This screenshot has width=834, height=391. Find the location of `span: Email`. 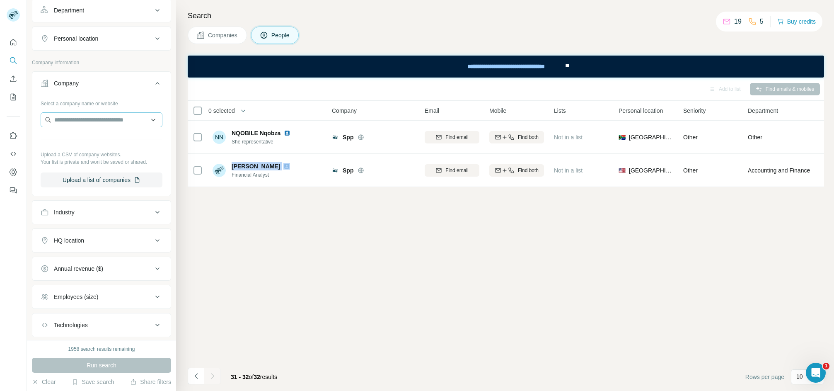

span: Email is located at coordinates (432, 111).